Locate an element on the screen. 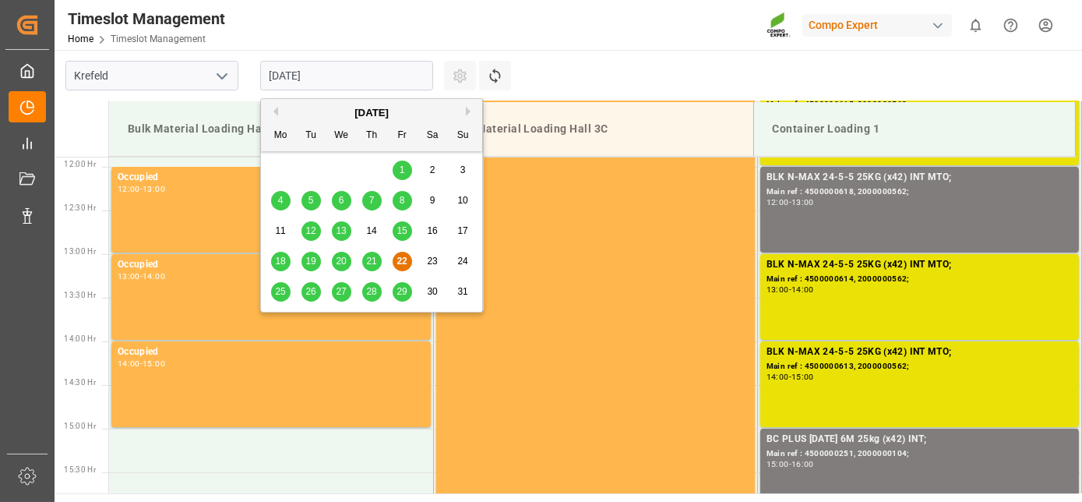 Image resolution: width=1082 pixels, height=502 pixels. div: Choose Monday, August 11th, 2025 is located at coordinates (280, 231).